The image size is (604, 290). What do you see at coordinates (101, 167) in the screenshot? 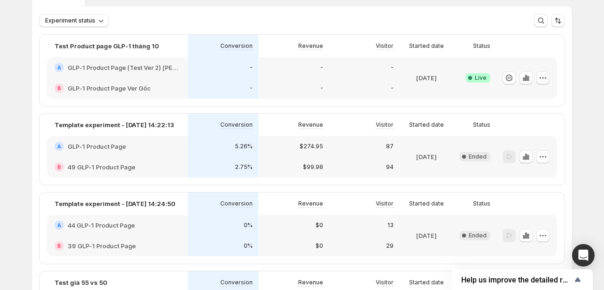
I see `h2: 49 GLP-1 Product Page` at bounding box center [101, 167].